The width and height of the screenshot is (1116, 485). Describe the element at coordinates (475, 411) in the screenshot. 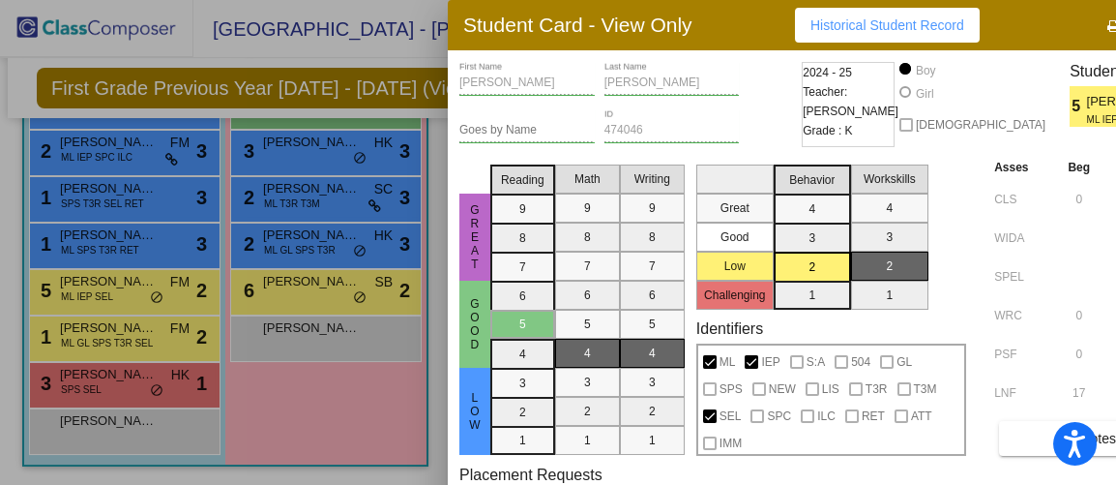

I see `span: Low` at that location.